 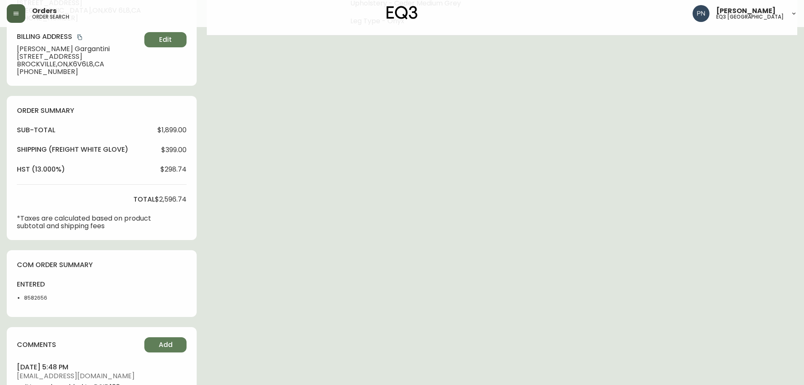 I want to click on span: BROCKVILLE , ON , K6V6L8 , CA, so click(x=79, y=64).